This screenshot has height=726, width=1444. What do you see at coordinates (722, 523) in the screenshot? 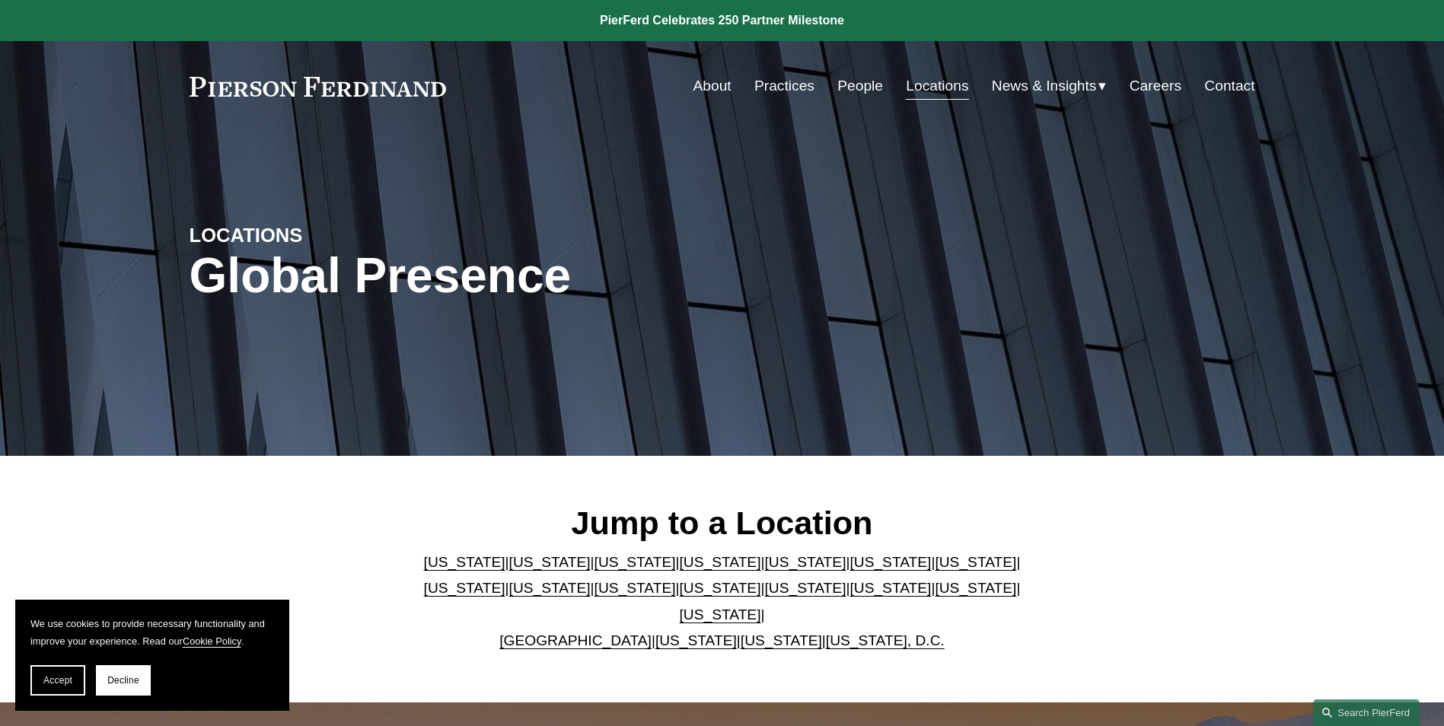
I see `h2: Jump to a Location` at bounding box center [722, 523].